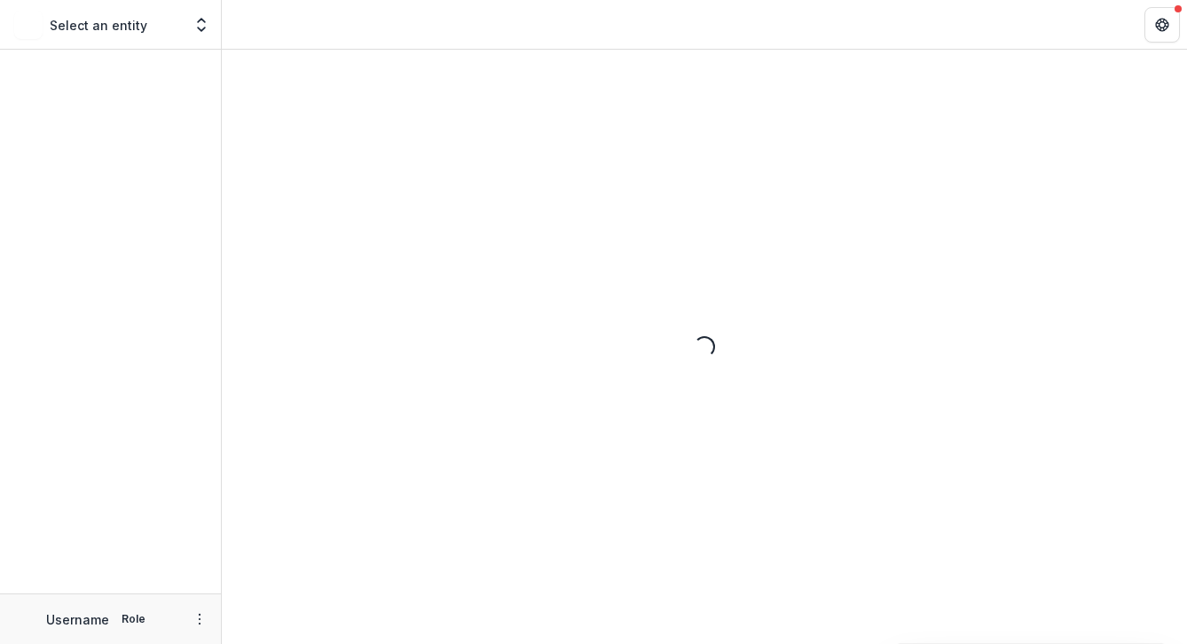  Describe the element at coordinates (1163, 25) in the screenshot. I see `button: Get Help` at that location.